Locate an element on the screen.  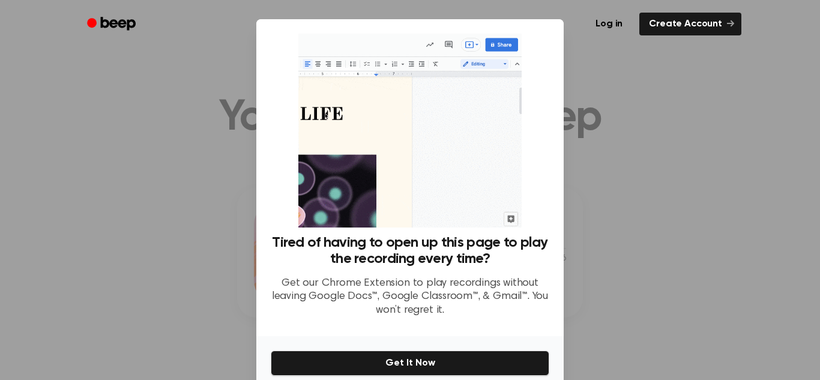
a: Create Account is located at coordinates (690, 24).